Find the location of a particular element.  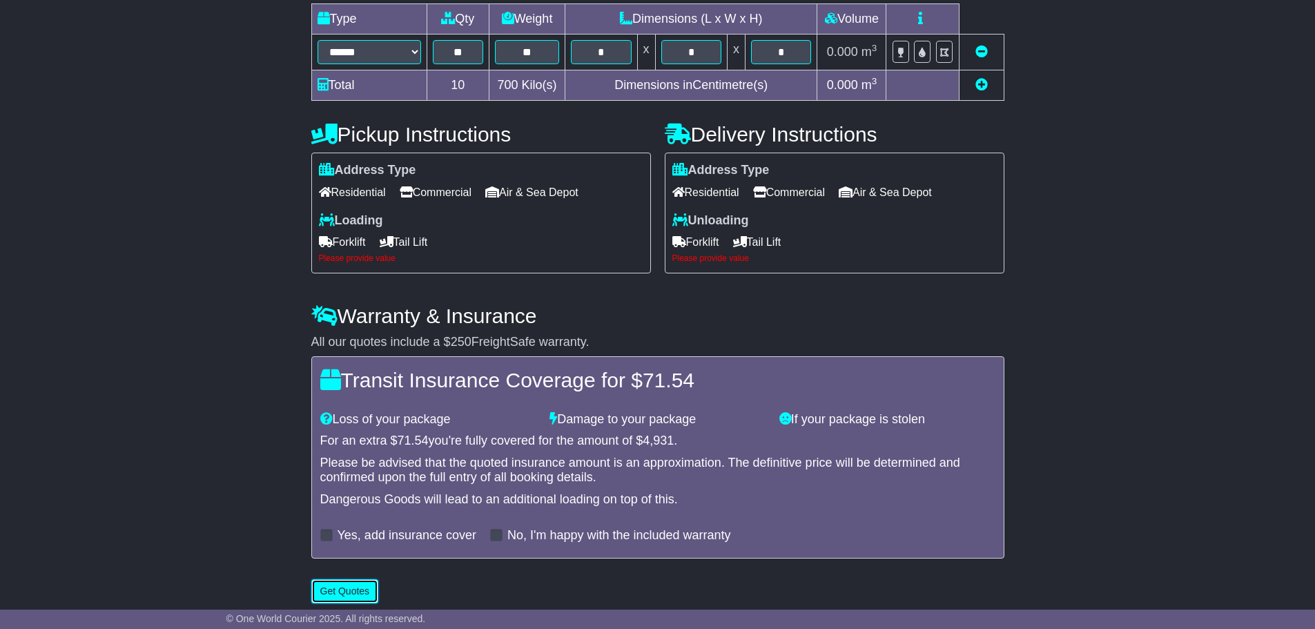

h4: Transit Insurance Coverage for $ is located at coordinates (658, 380).